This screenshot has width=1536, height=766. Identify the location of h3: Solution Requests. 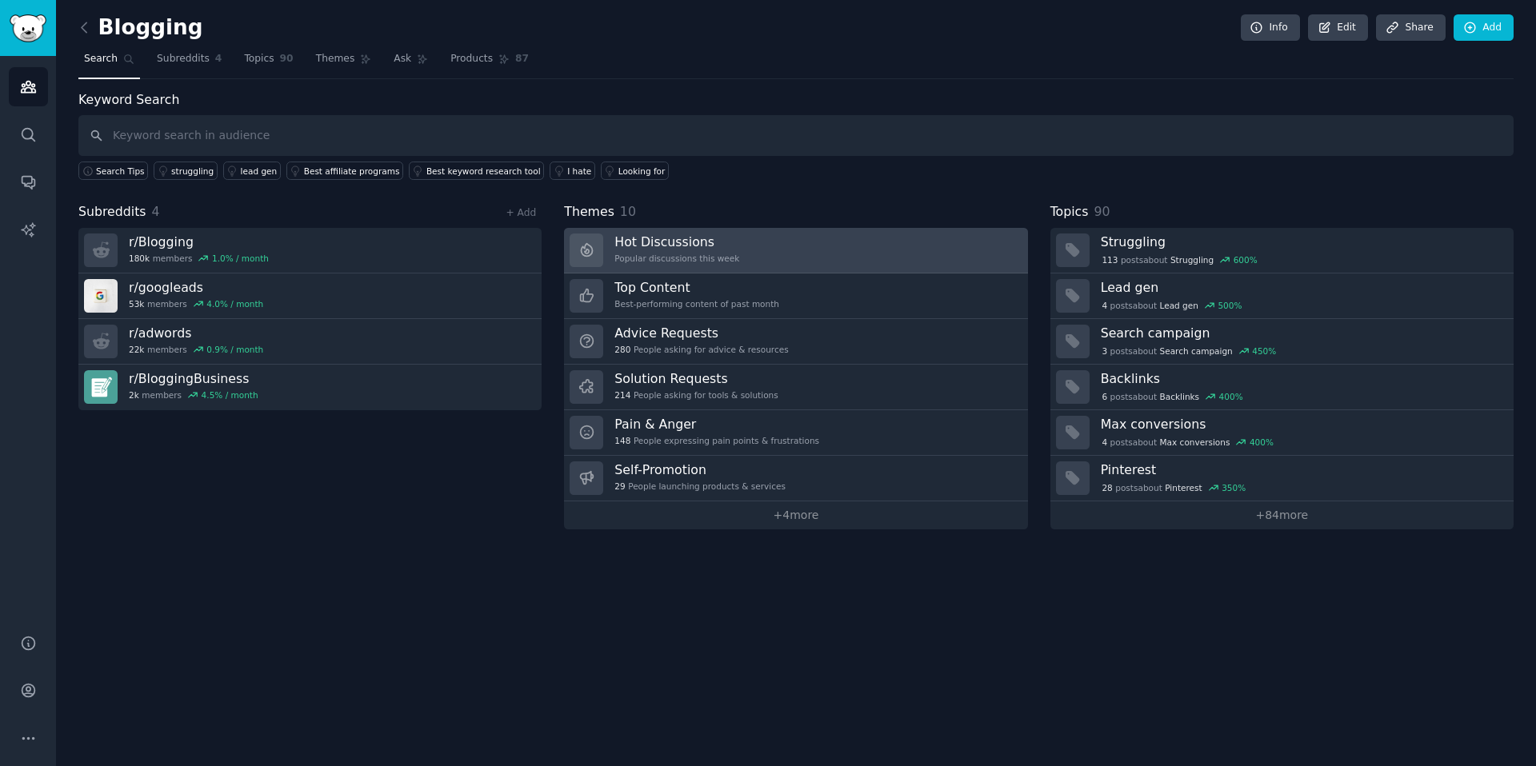
(696, 378).